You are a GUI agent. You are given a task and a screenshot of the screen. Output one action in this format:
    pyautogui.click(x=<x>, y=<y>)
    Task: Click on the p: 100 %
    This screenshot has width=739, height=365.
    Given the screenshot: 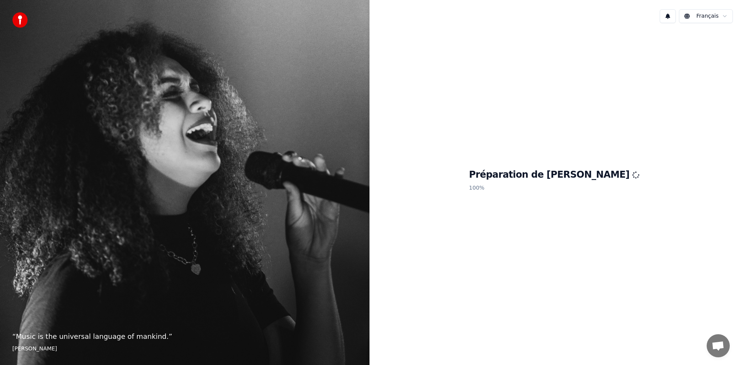 What is the action you would take?
    pyautogui.click(x=554, y=188)
    